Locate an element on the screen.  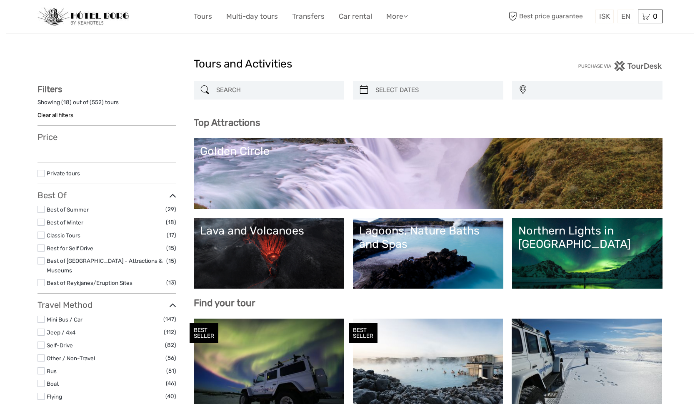
a: Private tours is located at coordinates (63, 173).